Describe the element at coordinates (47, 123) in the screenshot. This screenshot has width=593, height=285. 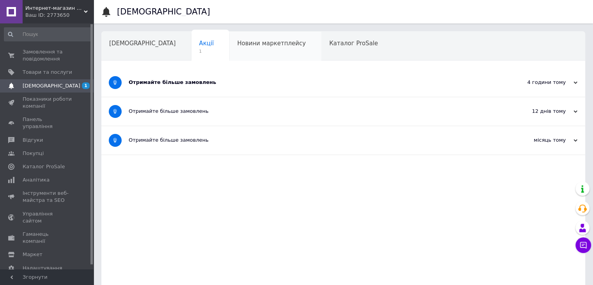
I see `span: Панель управління` at that location.